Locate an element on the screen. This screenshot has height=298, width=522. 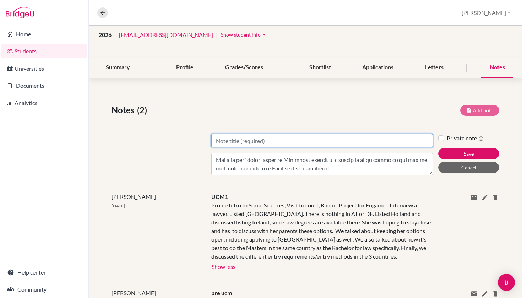
input: Note title (required) is located at coordinates (322, 141).